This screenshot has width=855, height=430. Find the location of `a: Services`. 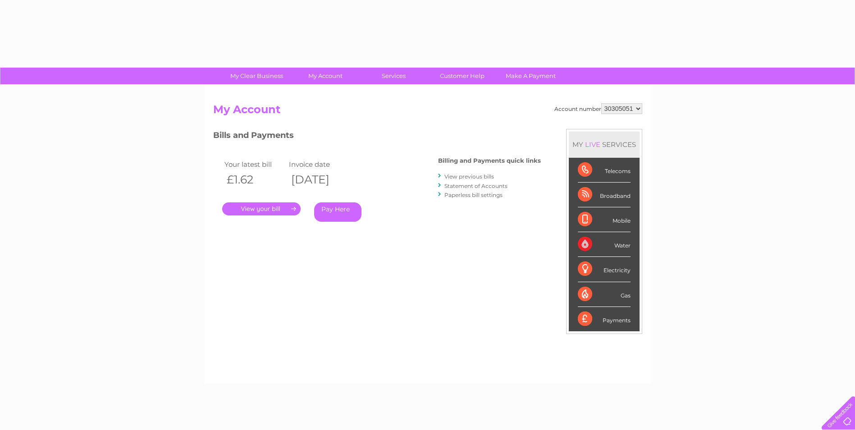

a: Services is located at coordinates (394, 76).